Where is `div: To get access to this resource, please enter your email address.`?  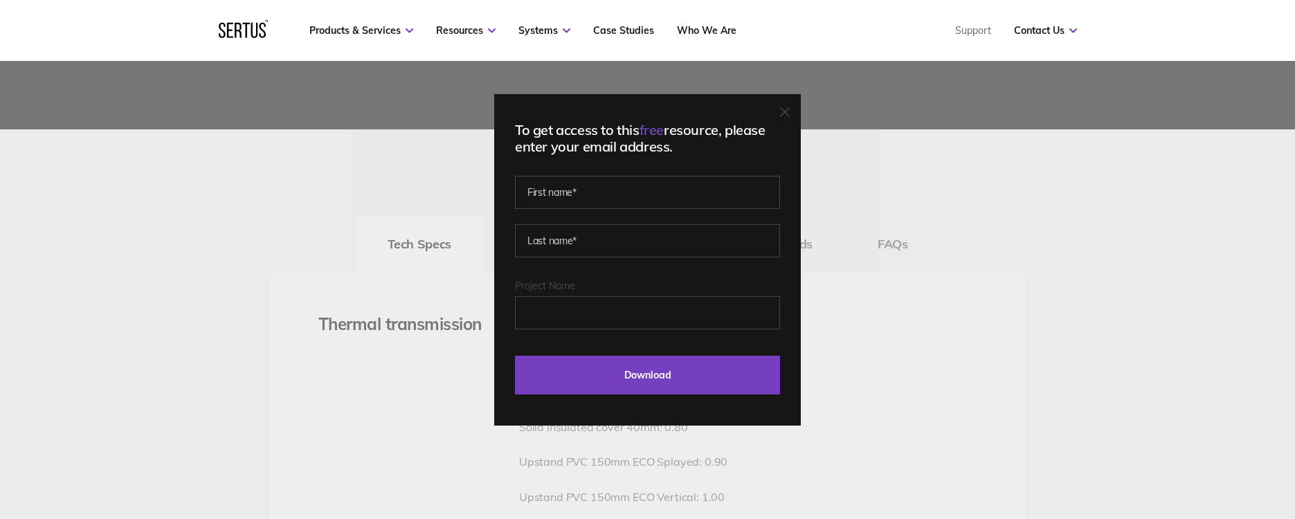
div: To get access to this resource, please enter your email address. is located at coordinates (647, 138).